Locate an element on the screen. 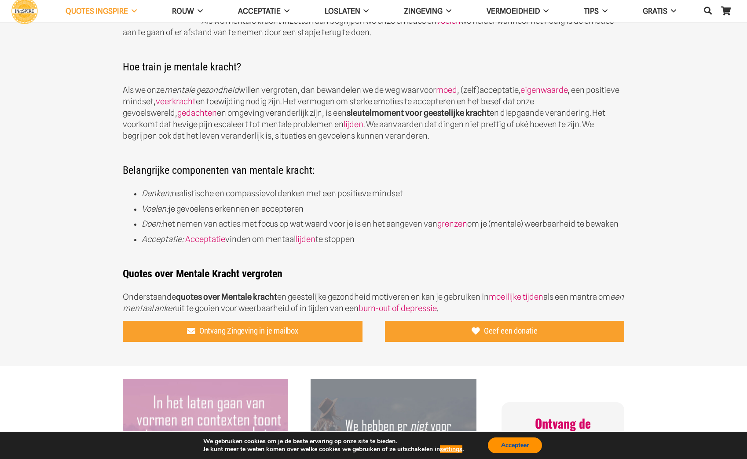 The height and width of the screenshot is (459, 747). h2: Belangrijke componenten van mentale kracht: is located at coordinates (373, 165).